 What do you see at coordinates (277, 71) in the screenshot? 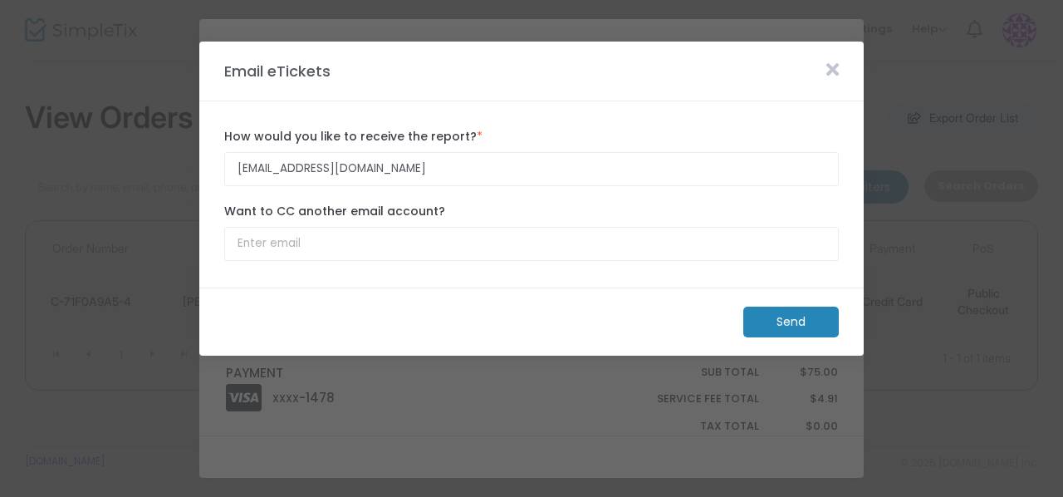
I see `m-panel-title: Email eTickets` at bounding box center [277, 71].